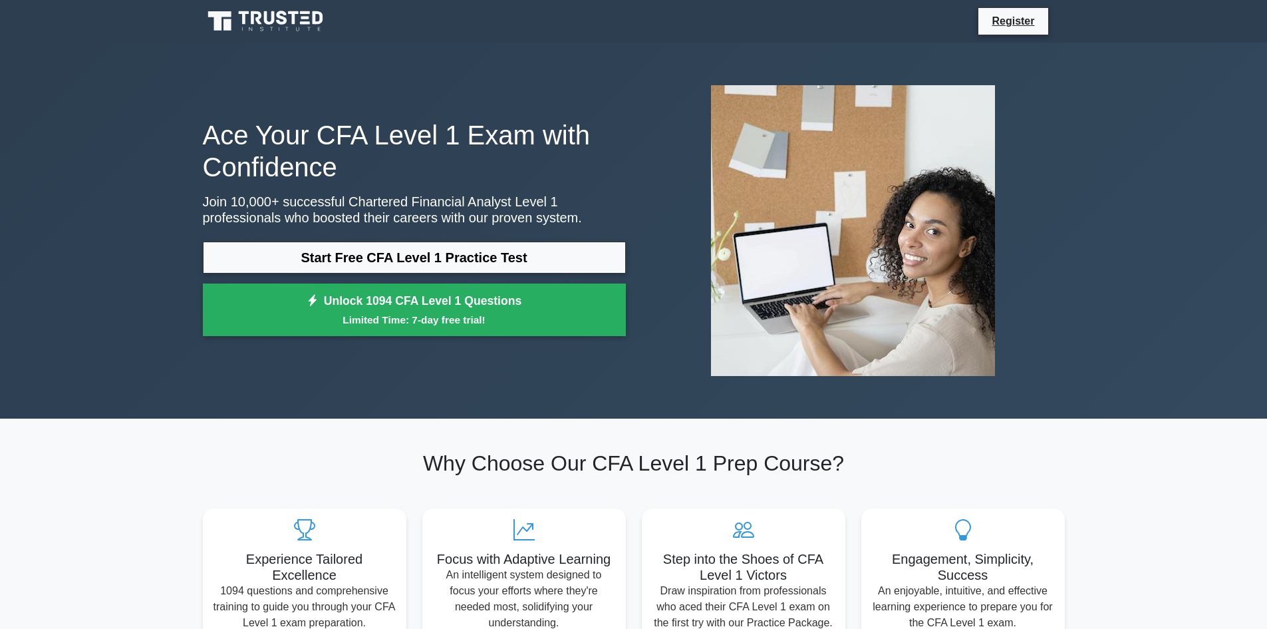 The width and height of the screenshot is (1267, 629). Describe the element at coordinates (634, 463) in the screenshot. I see `h2: Why Choose Our CFA Level 1 Prep Course?` at that location.